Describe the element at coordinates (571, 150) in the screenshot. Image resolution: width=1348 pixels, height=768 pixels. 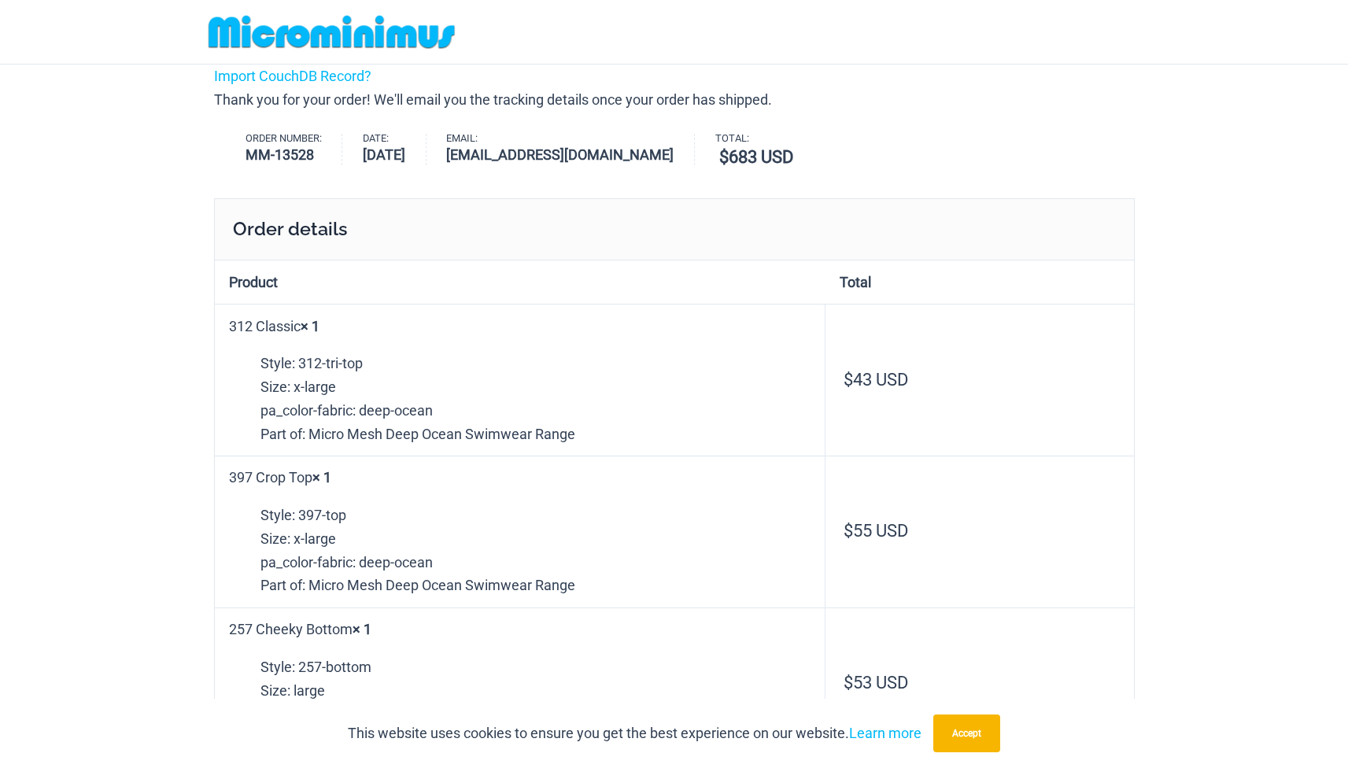
I see `li: Email:` at that location.